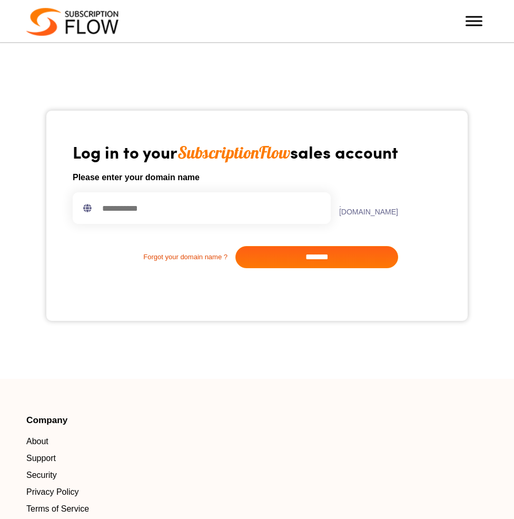 This screenshot has height=519, width=514. I want to click on h4: Company, so click(174, 420).